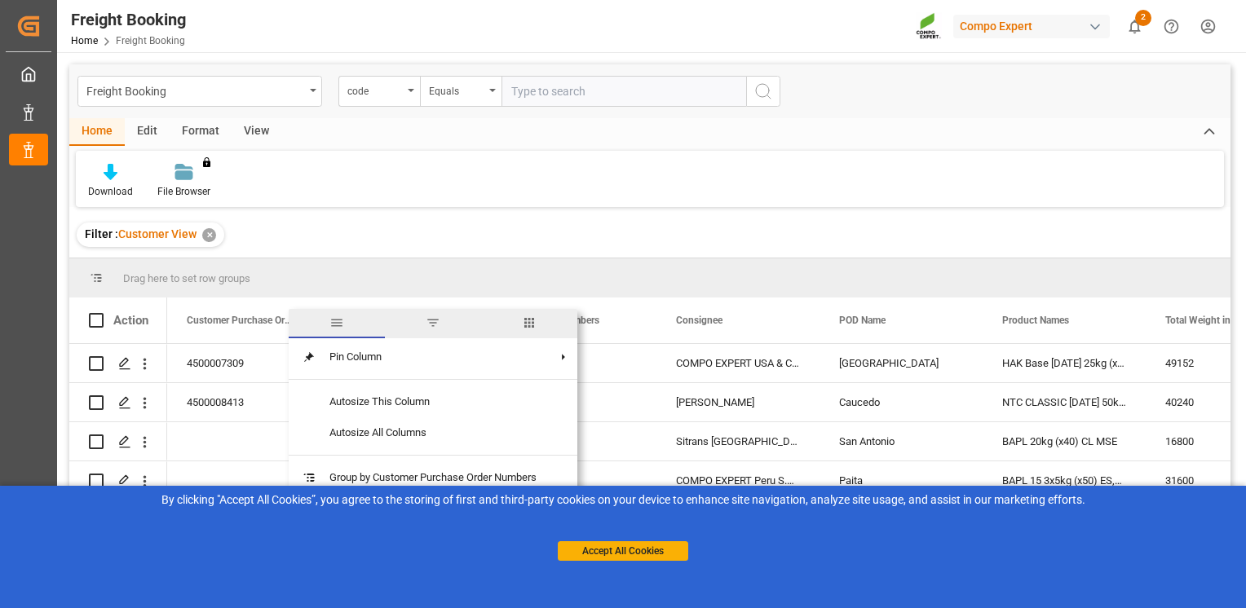  I want to click on div: COMPO EXPERT Peru S.R.L., CE_PERU, so click(738, 480).